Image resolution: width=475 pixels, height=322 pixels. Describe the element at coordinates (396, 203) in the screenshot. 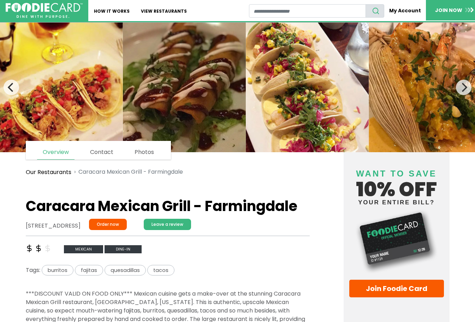

I see `small: your entire bill?` at that location.